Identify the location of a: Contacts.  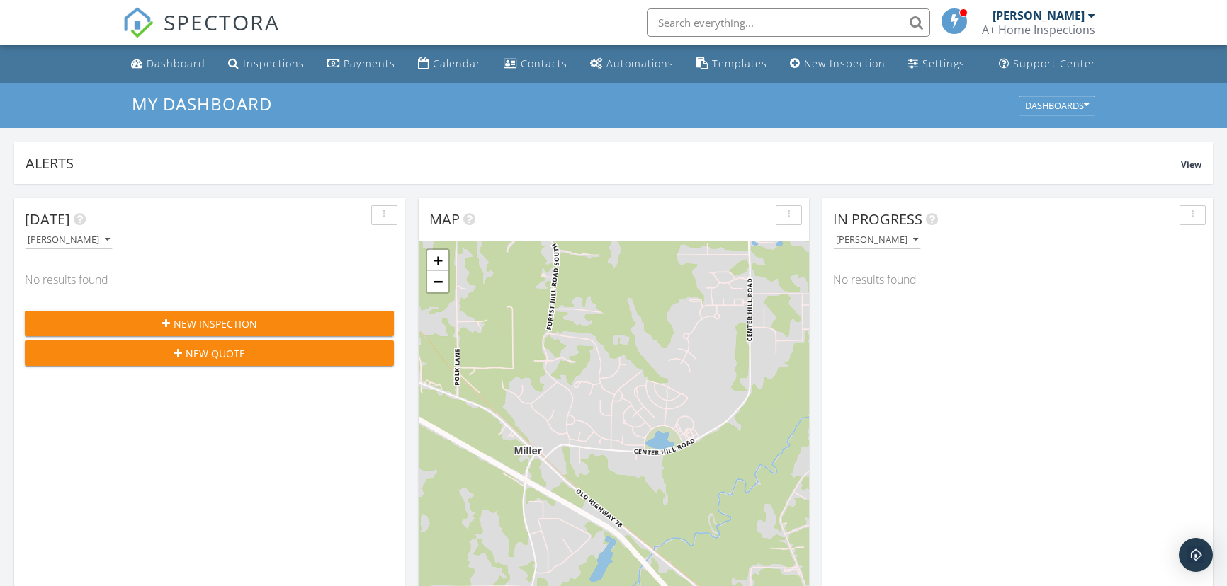
(535, 64).